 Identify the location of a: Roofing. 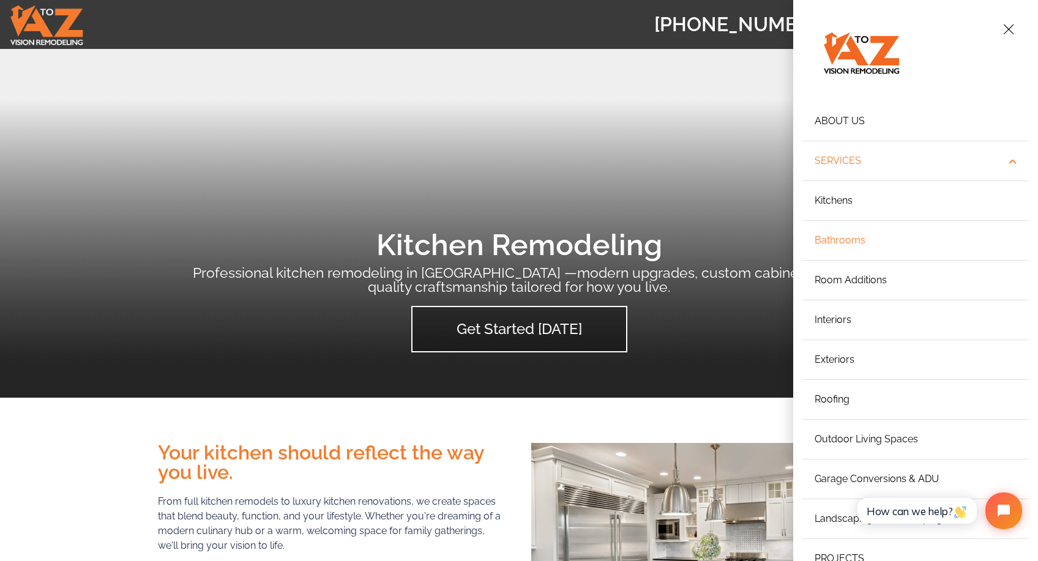
(916, 400).